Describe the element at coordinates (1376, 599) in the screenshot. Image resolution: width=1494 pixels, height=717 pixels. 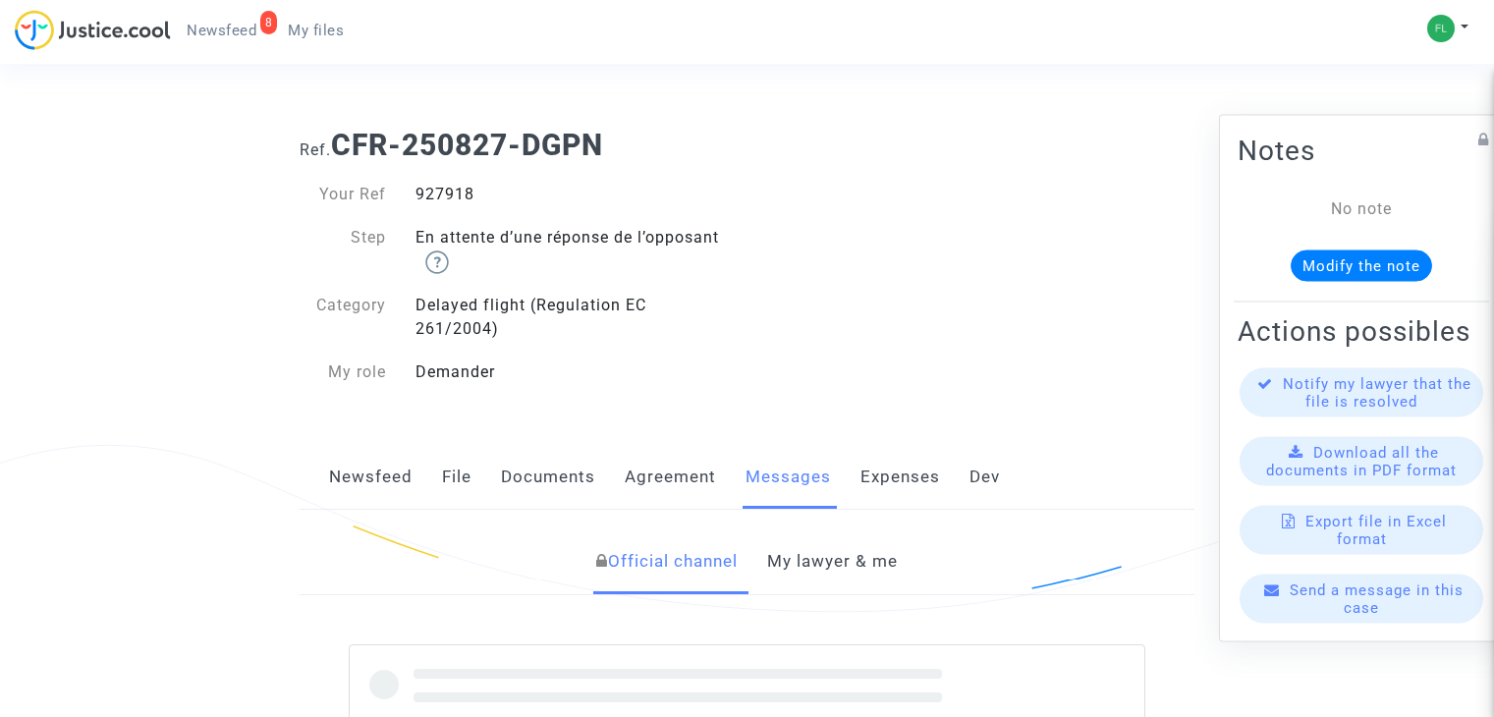
I see `span: Send a message in this case` at that location.